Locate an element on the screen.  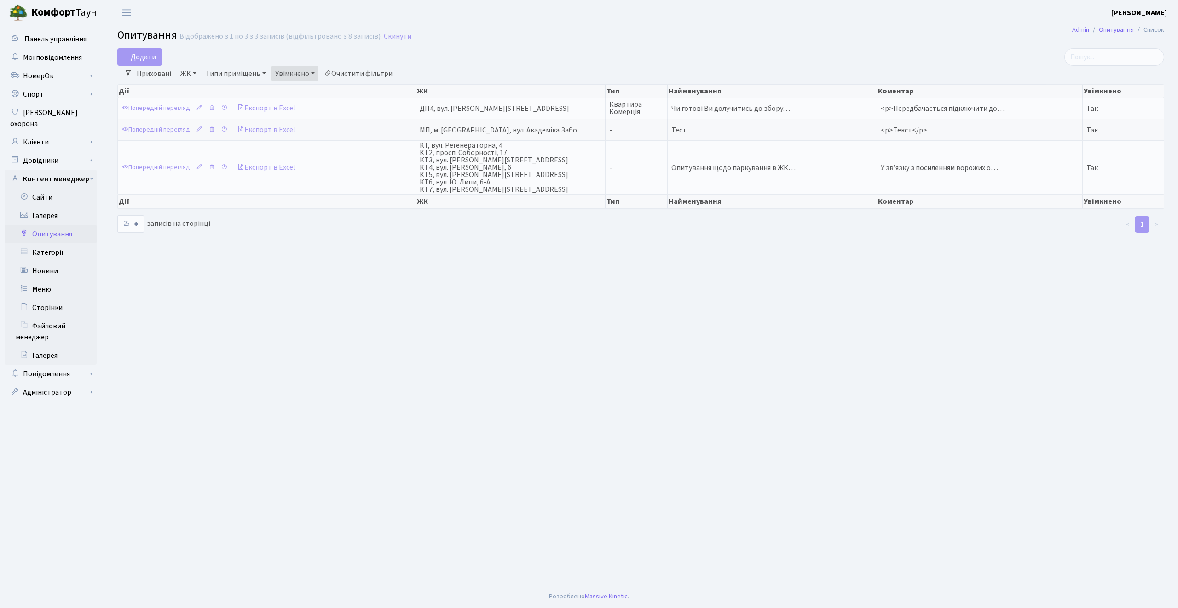
a: Панель управління is located at coordinates (51, 39).